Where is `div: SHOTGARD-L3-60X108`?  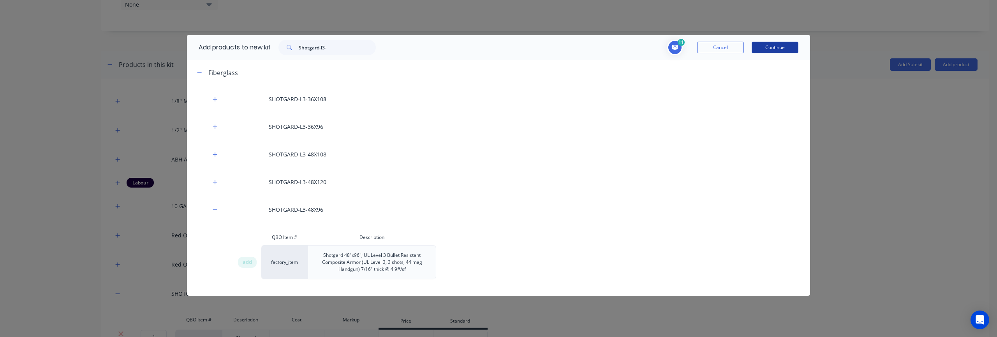
div: SHOTGARD-L3-60X108 is located at coordinates (498, 305).